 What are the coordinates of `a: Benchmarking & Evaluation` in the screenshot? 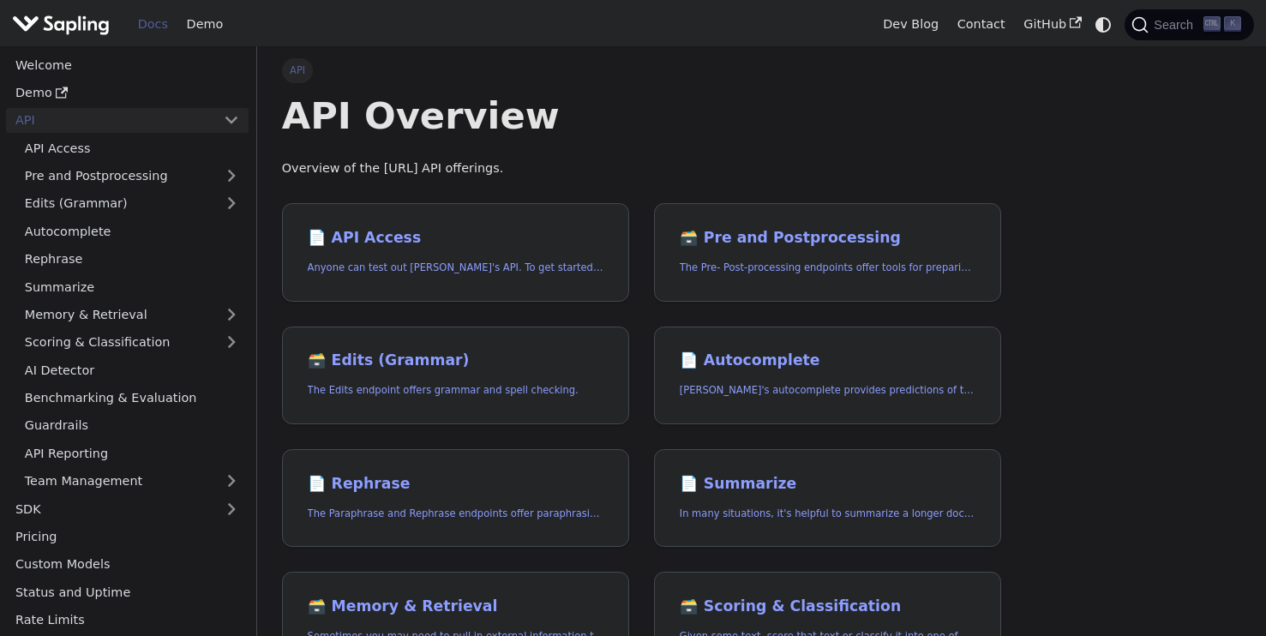 It's located at (132, 398).